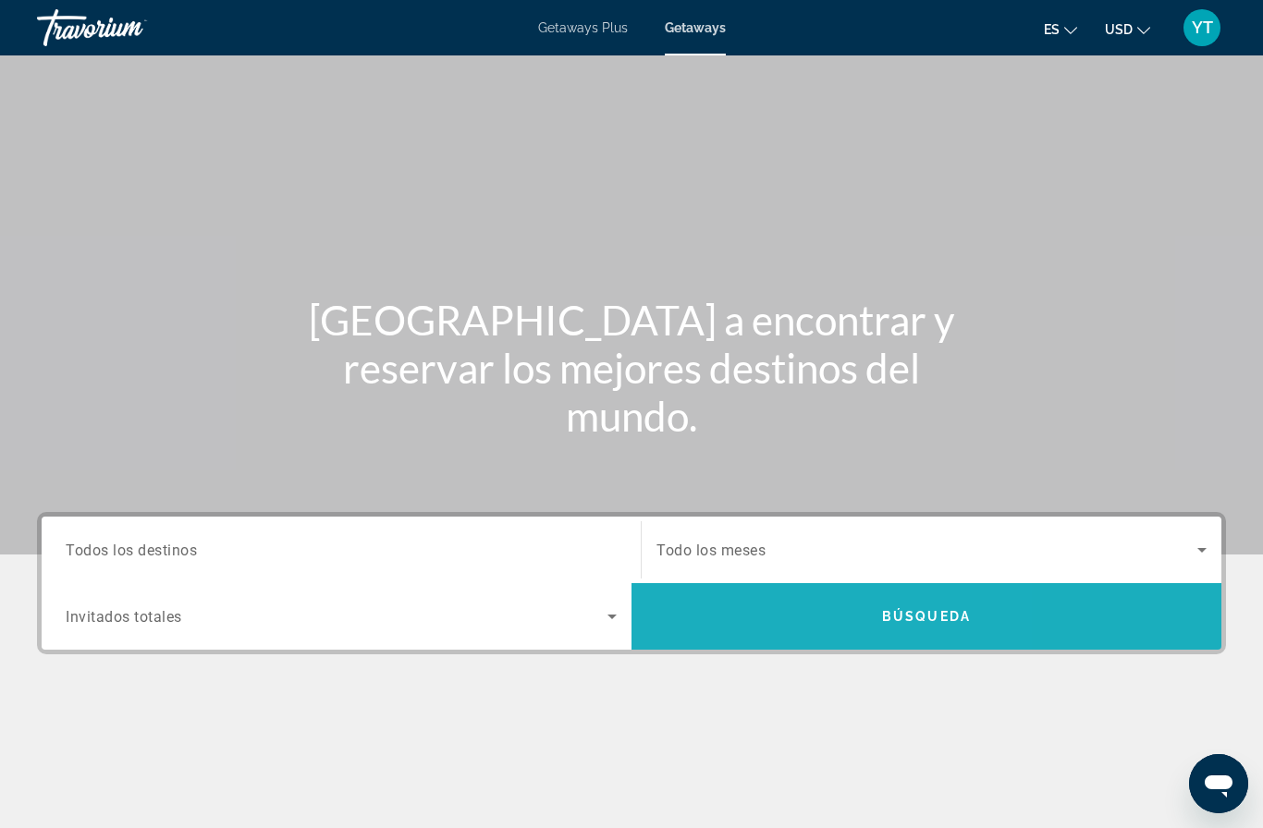 Image resolution: width=1263 pixels, height=828 pixels. What do you see at coordinates (1060, 29) in the screenshot?
I see `button: Change language` at bounding box center [1060, 29].